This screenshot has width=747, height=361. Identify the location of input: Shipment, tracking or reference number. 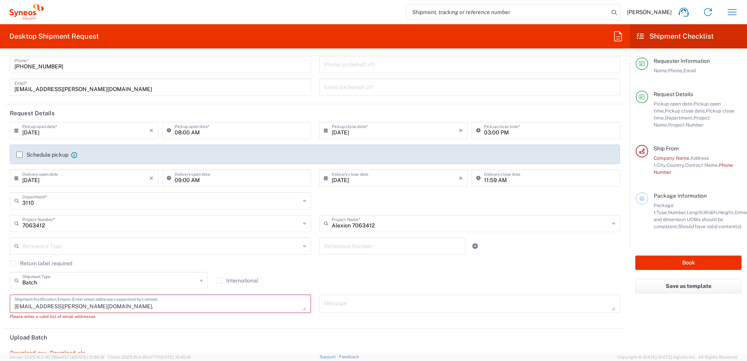
(507, 12).